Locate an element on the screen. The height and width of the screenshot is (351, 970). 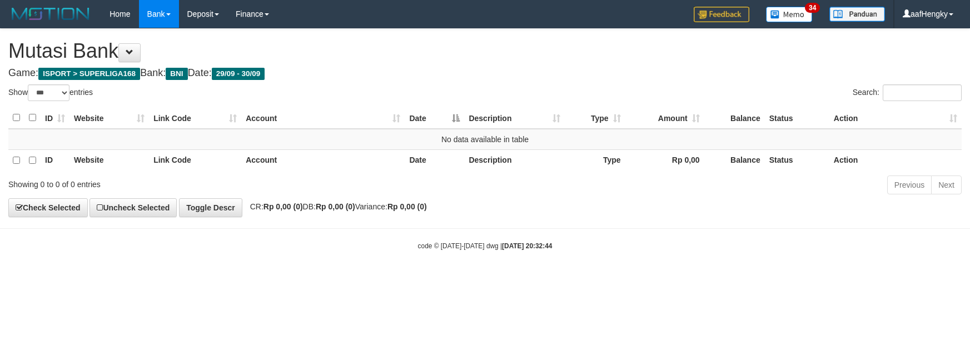
th: Link Code is located at coordinates (195, 160).